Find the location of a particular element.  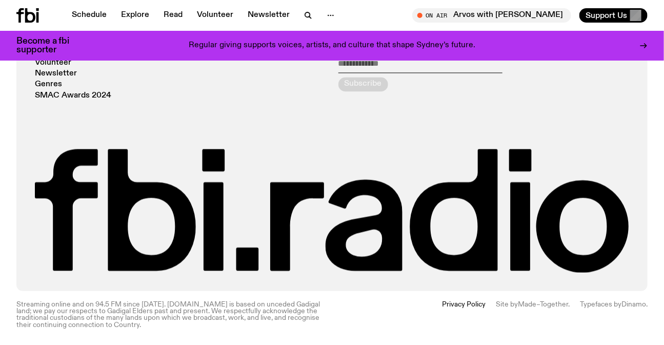

a: Schedule is located at coordinates (89, 15).